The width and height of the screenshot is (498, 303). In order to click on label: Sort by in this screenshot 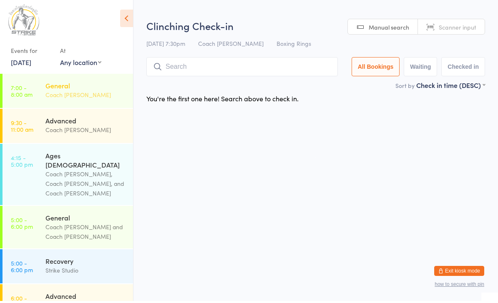, I will do `click(405, 88)`.